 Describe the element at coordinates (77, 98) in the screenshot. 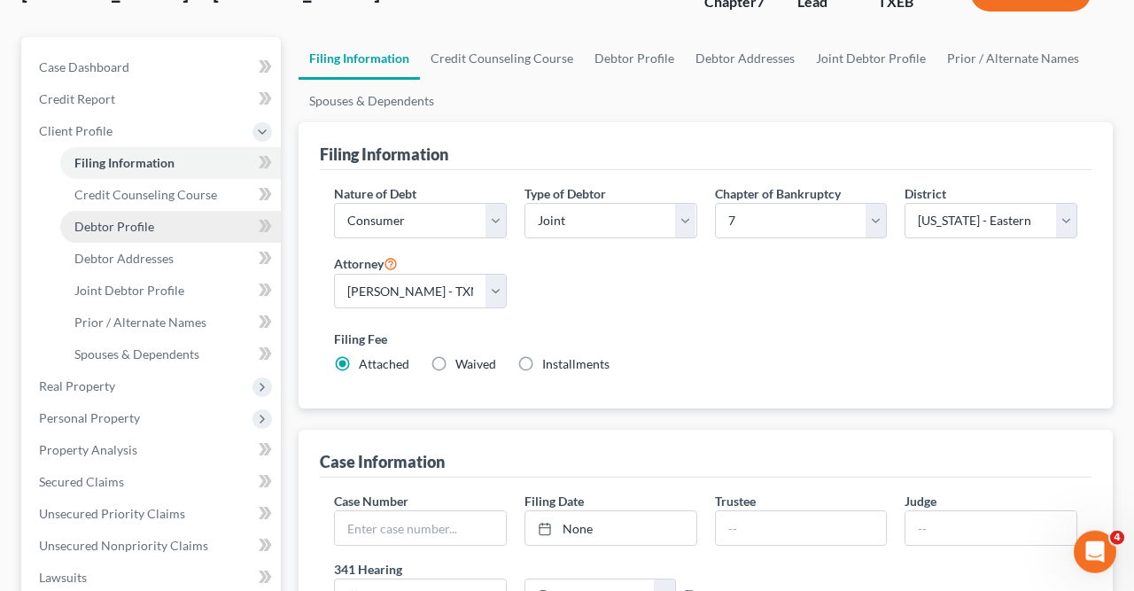

I see `span: Credit Report` at that location.